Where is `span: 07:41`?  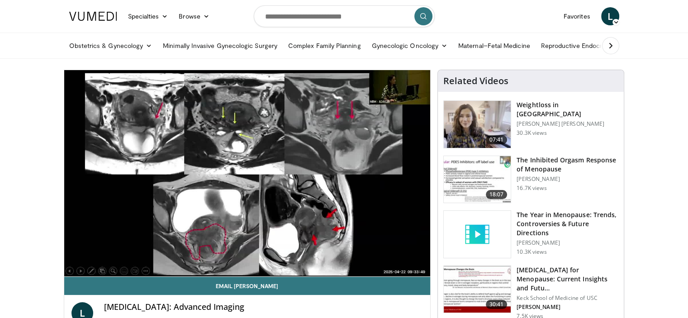 span: 07:41 is located at coordinates (497, 140).